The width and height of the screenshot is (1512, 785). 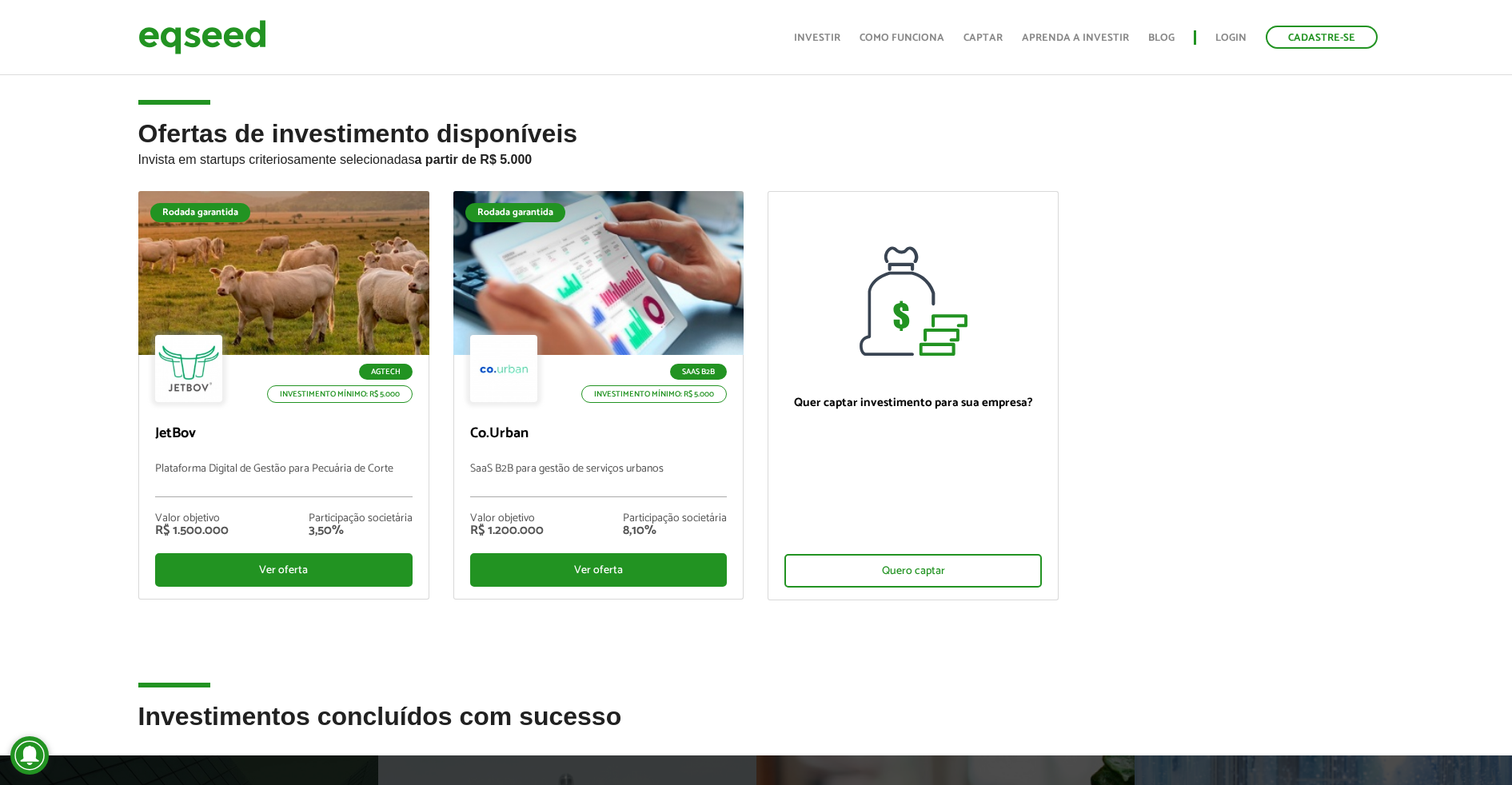 I want to click on p: Invista em startups criteriosamente selecionadas, so click(x=757, y=158).